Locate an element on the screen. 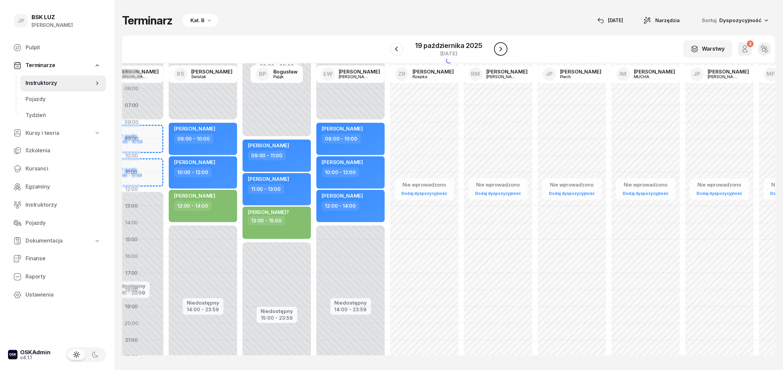 This screenshot has height=370, width=783. div: 15:00 - 23:59 is located at coordinates (277, 317).